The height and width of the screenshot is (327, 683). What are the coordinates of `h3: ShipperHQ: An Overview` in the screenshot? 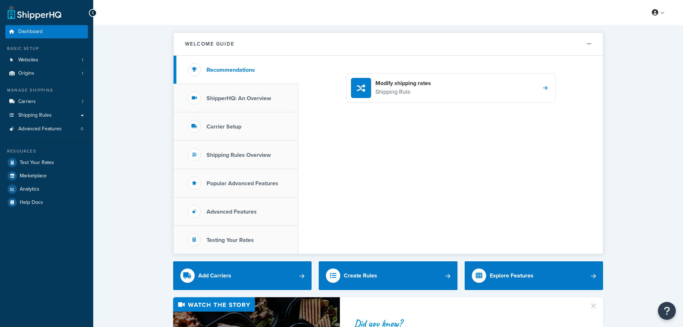 It's located at (239, 98).